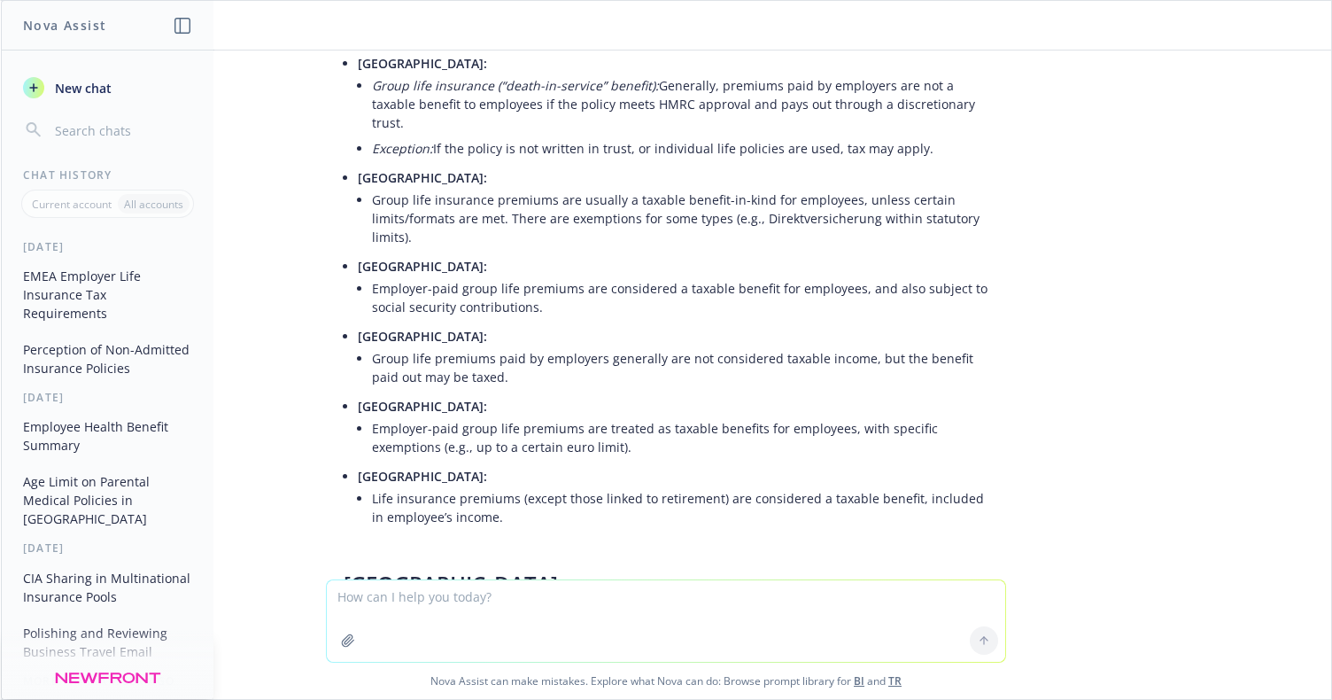  Describe the element at coordinates (107, 294) in the screenshot. I see `button: EMEA Employer Life Insurance Tax Requirements` at that location.